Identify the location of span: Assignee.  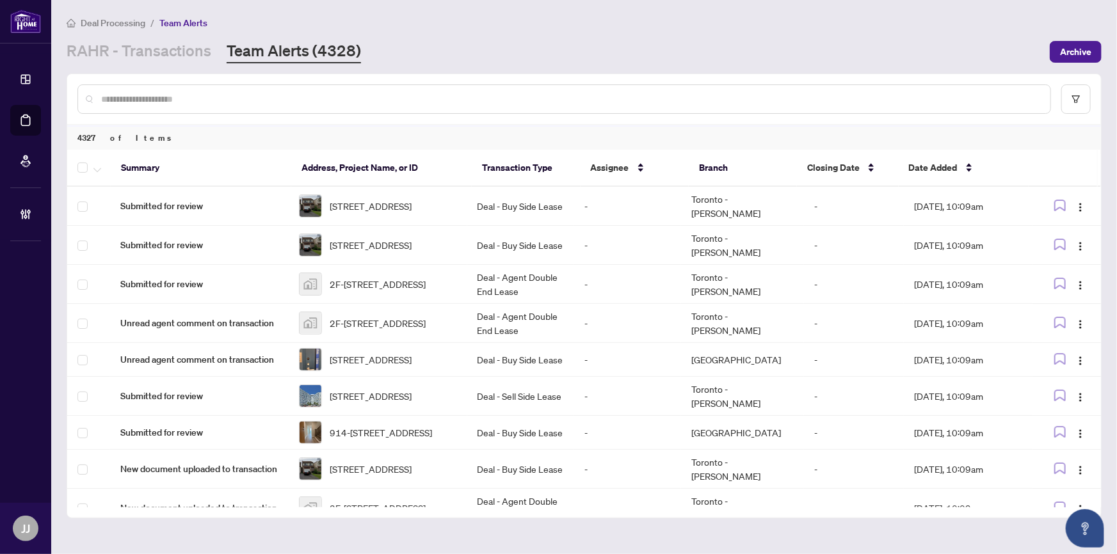
(610, 168).